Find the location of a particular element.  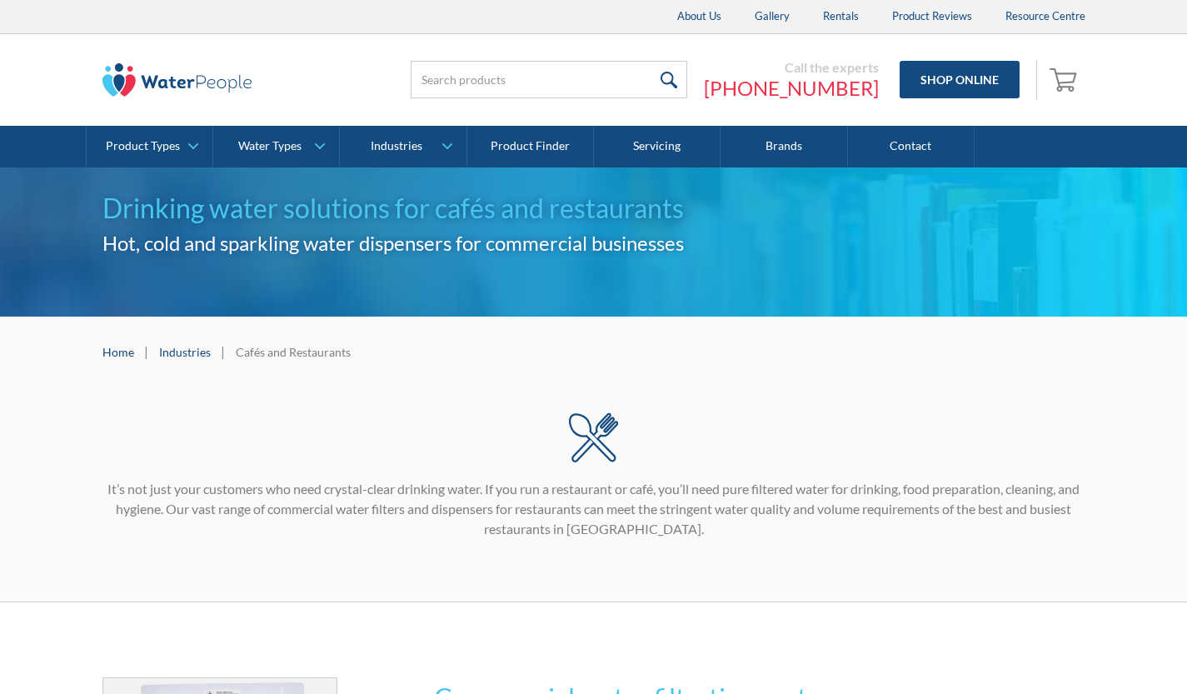

p: It’s not just your customers who need crystal-clear drinking water. If you run a restaurant or ca... is located at coordinates (594, 509).